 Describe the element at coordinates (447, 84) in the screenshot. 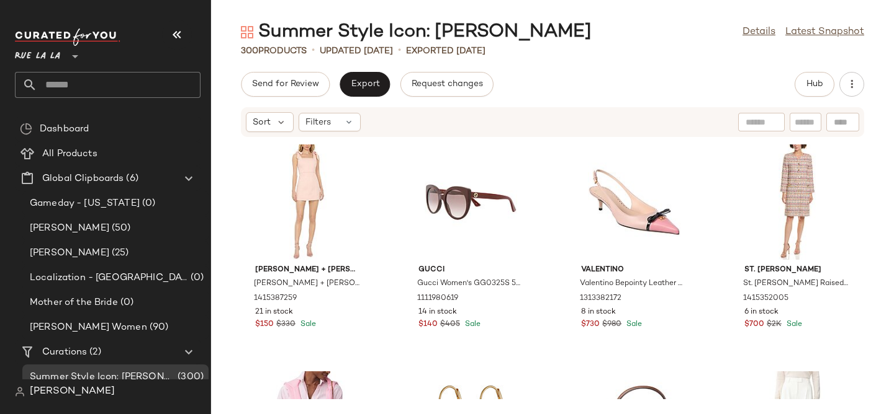

I see `span: Request changes` at that location.